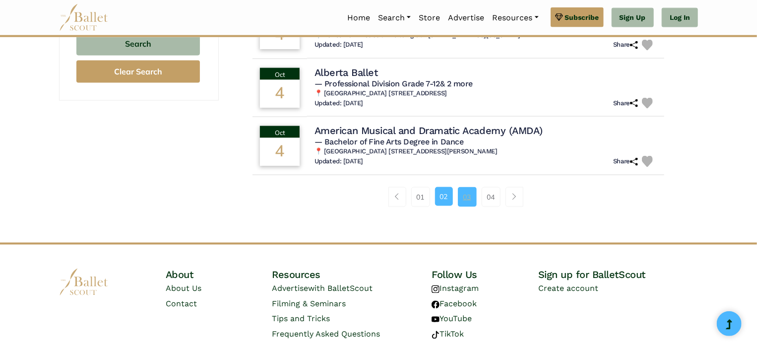 Image resolution: width=757 pixels, height=345 pixels. What do you see at coordinates (444, 197) in the screenshot?
I see `a: 02` at bounding box center [444, 197].